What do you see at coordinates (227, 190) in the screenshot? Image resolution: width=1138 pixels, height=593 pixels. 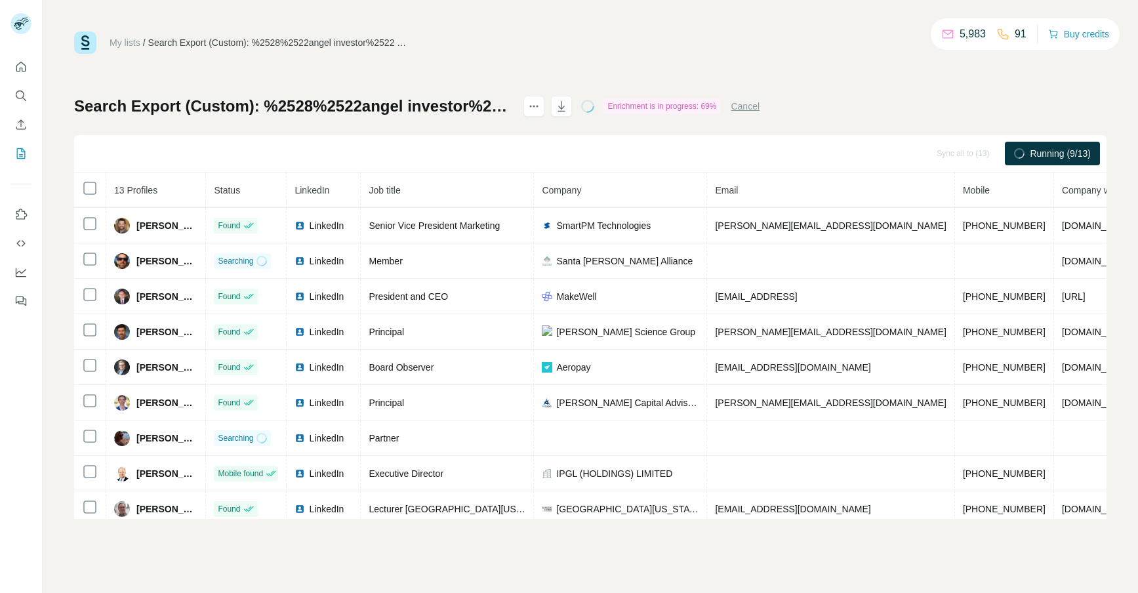 I see `span: Status` at bounding box center [227, 190].